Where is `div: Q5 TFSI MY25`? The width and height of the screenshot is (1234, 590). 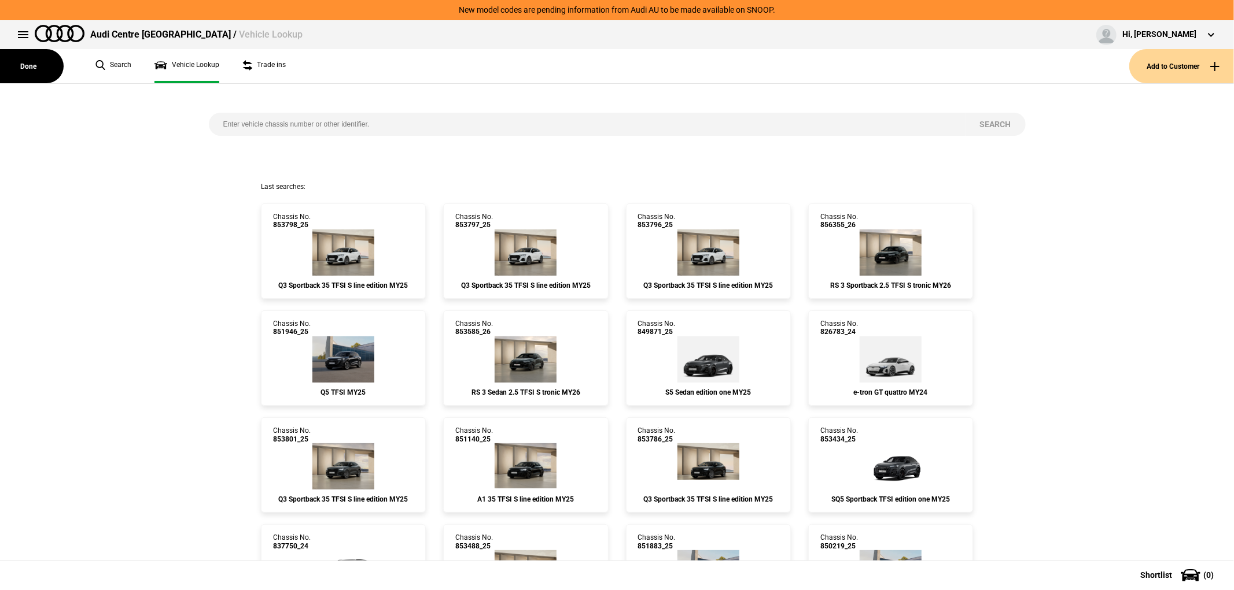
div: Q5 TFSI MY25 is located at coordinates (343, 393).